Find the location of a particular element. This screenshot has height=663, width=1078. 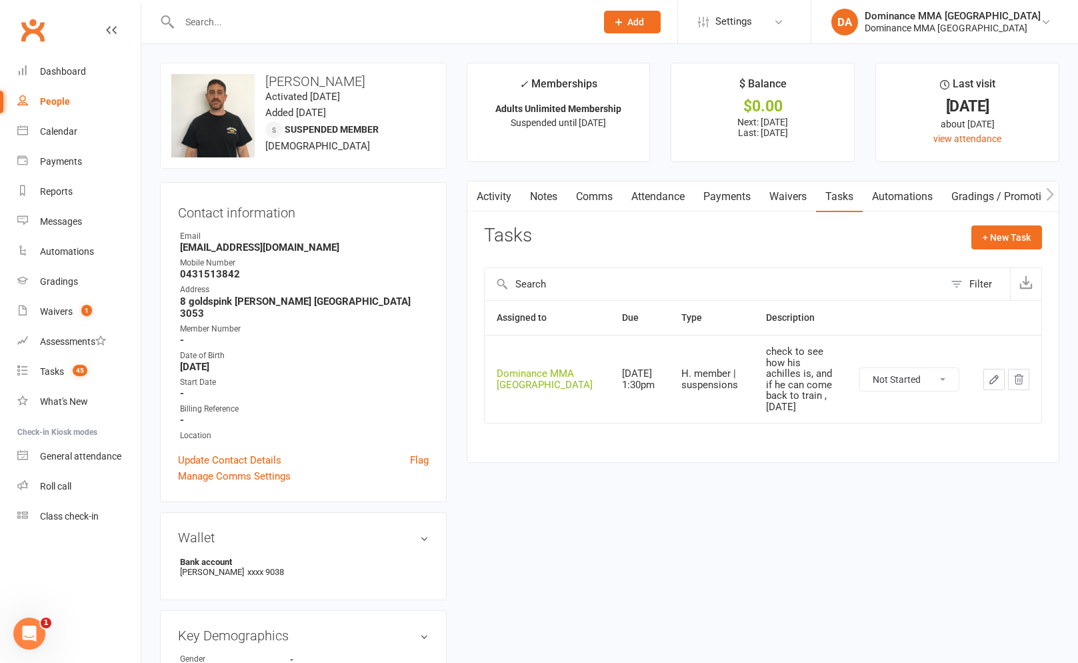

a: Tasks 45 is located at coordinates (79, 371).